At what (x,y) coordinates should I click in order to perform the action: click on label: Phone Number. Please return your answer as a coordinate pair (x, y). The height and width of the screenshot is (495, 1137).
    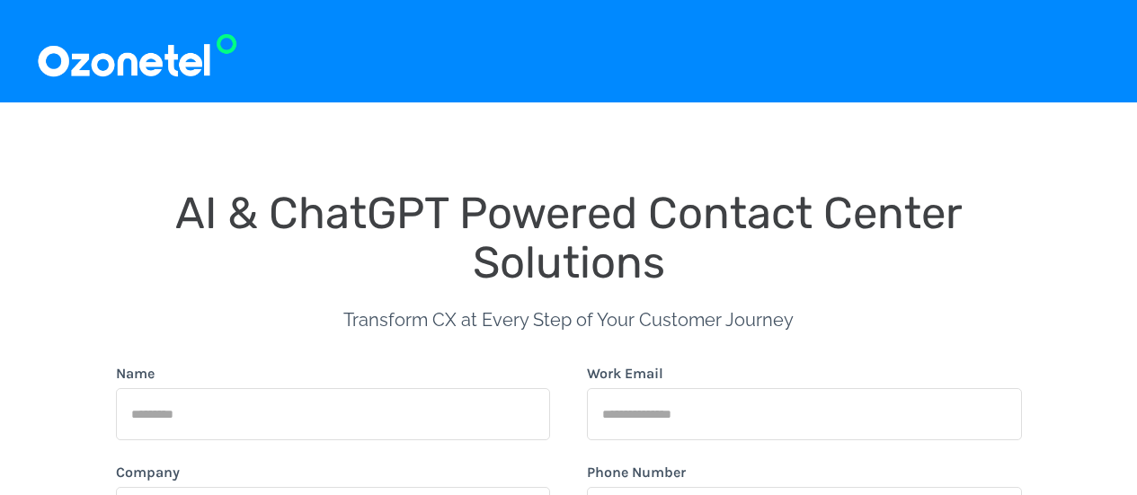
    Looking at the image, I should click on (636, 473).